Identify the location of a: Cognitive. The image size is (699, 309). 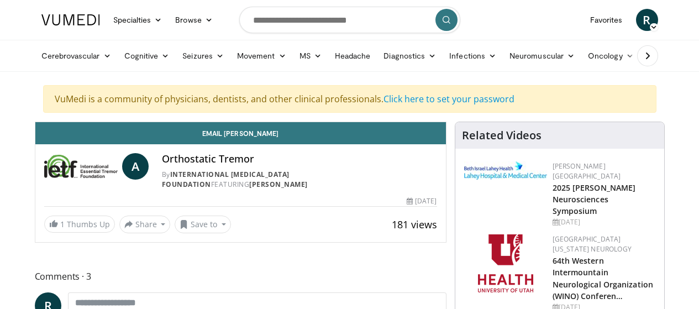
(147, 56).